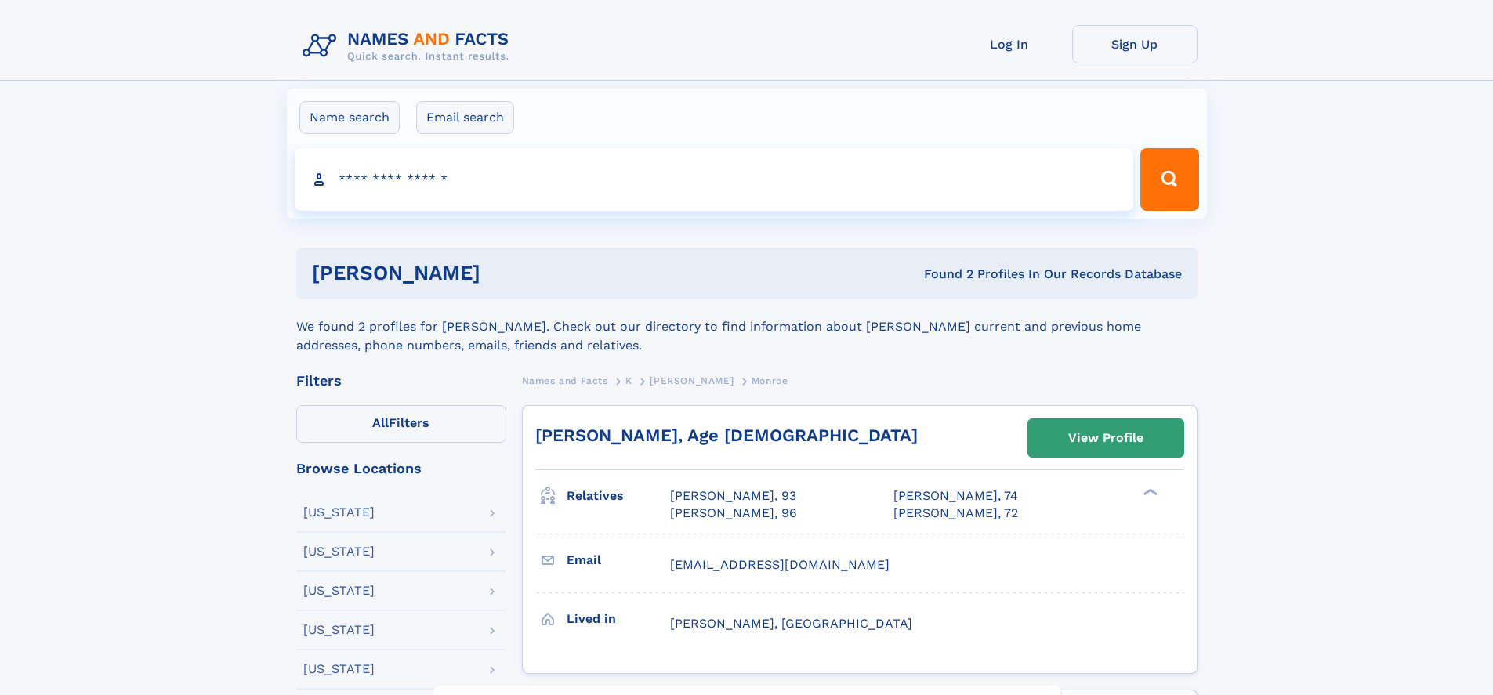 Image resolution: width=1493 pixels, height=695 pixels. I want to click on label: Filters, so click(401, 424).